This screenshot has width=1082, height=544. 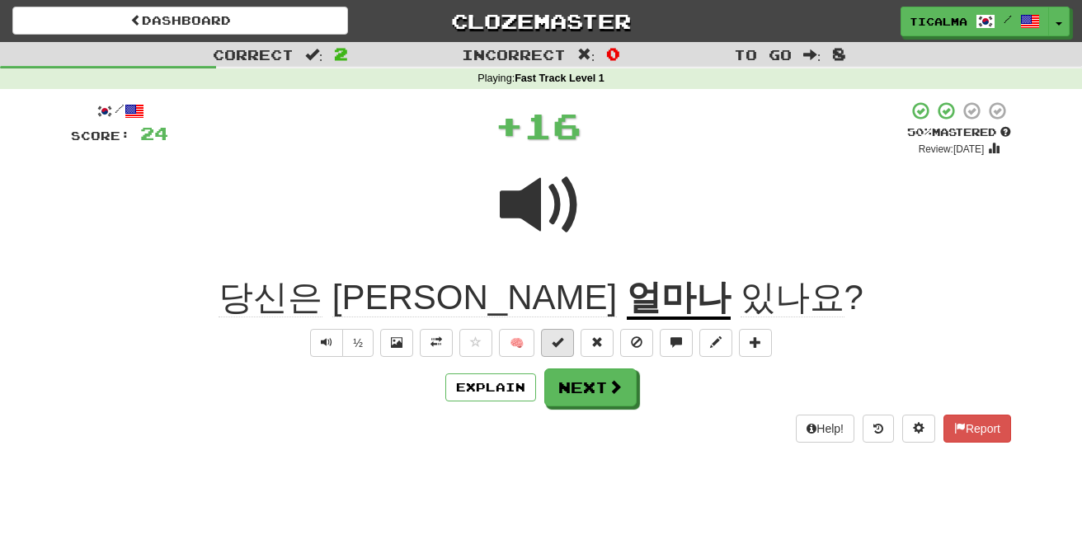 I want to click on span: Correct, so click(x=253, y=54).